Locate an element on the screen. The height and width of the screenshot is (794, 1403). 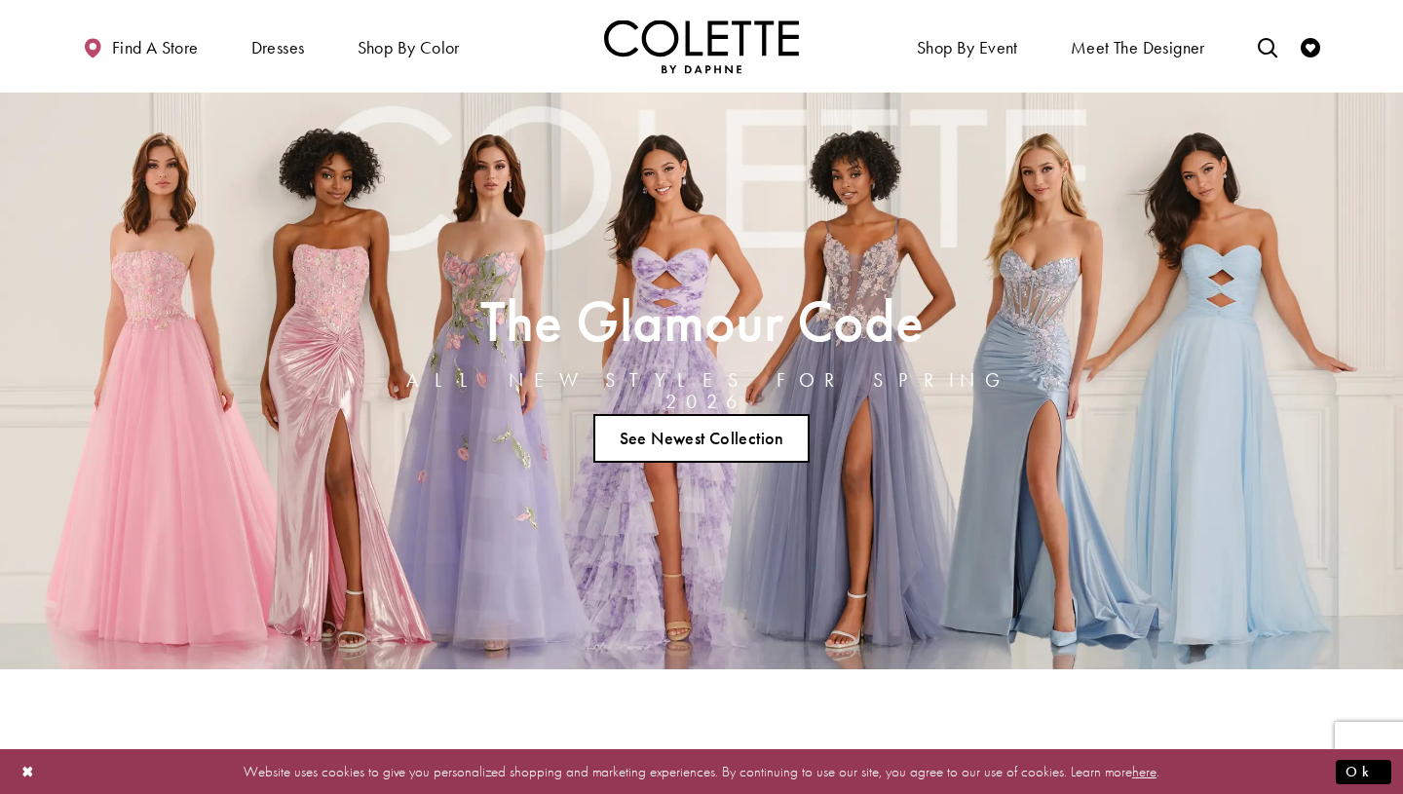
p: Website uses cookies to give you personalized shopping and marketing experiences. By continuing t... is located at coordinates (702, 771).